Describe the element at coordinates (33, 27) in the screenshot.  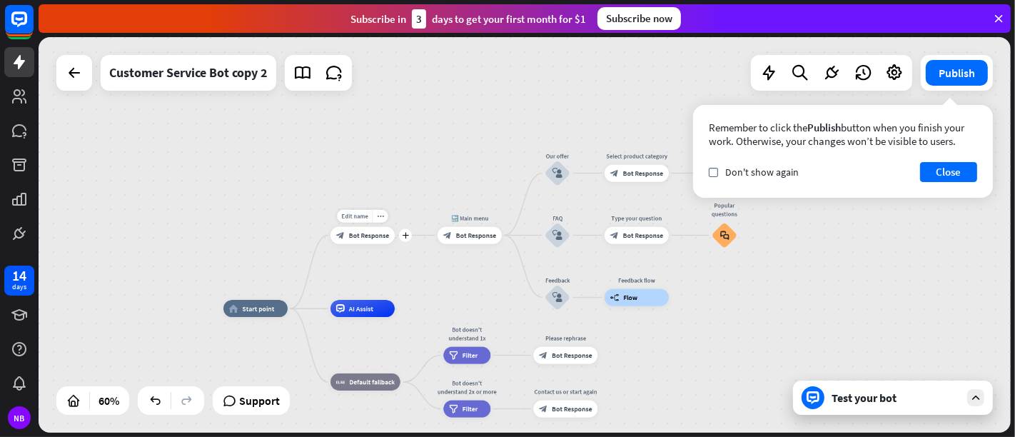
I see `button: Open LiveChat chat widget` at that location.